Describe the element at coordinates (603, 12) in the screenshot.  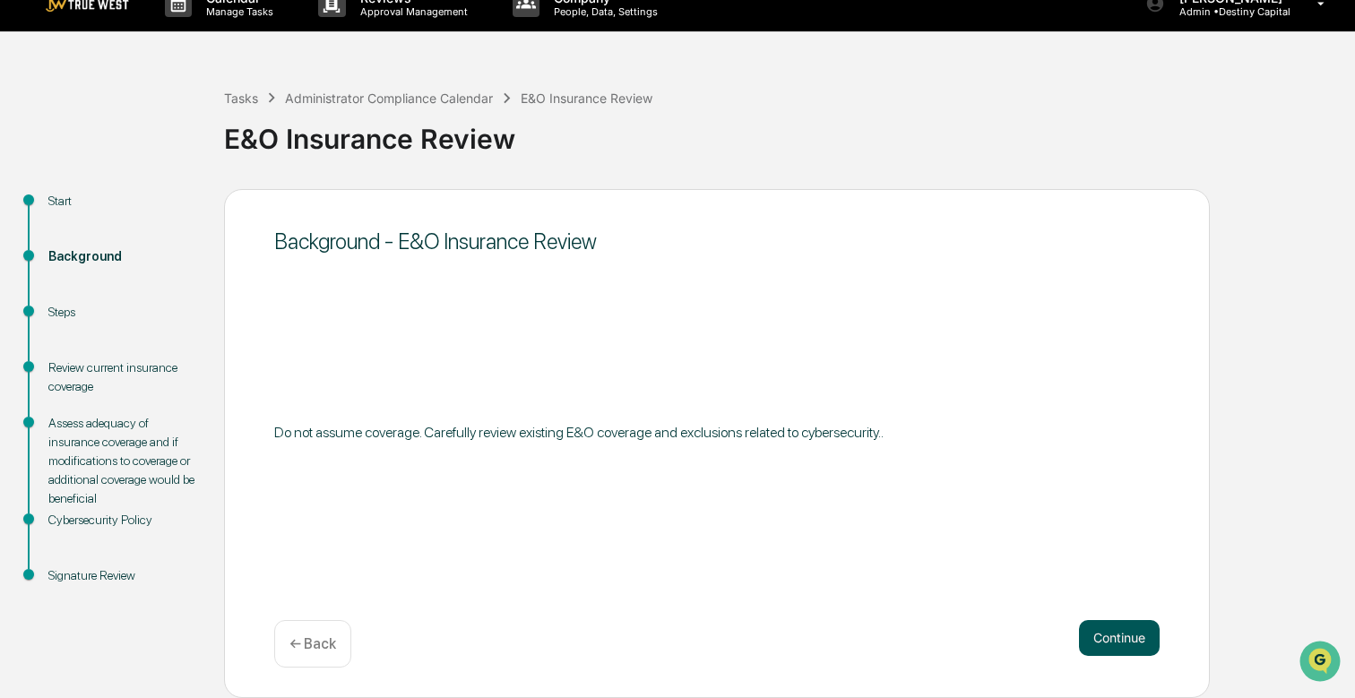
I see `p: People, Data, Settings` at that location.